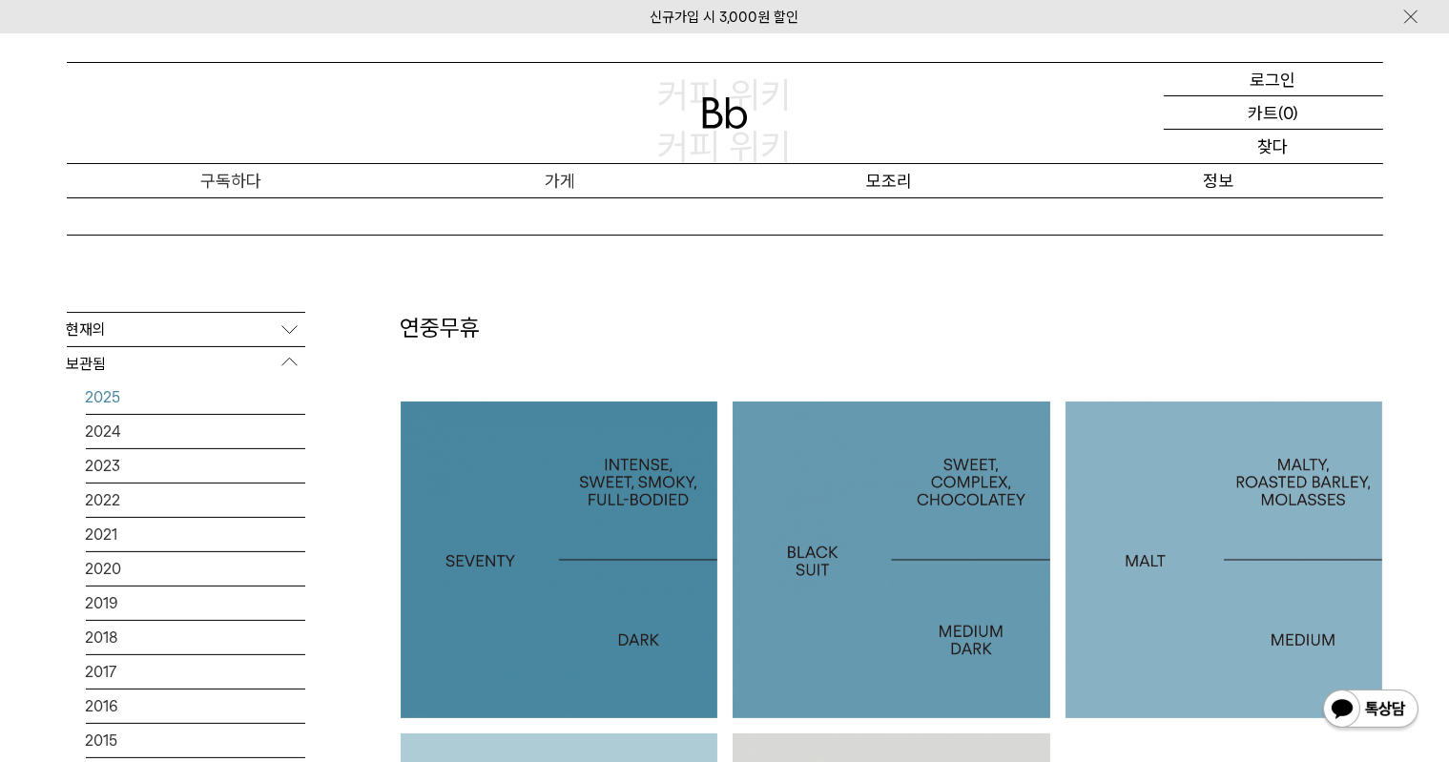  Describe the element at coordinates (1224, 560) in the screenshot. I see `a: 몰트몰트` at that location.